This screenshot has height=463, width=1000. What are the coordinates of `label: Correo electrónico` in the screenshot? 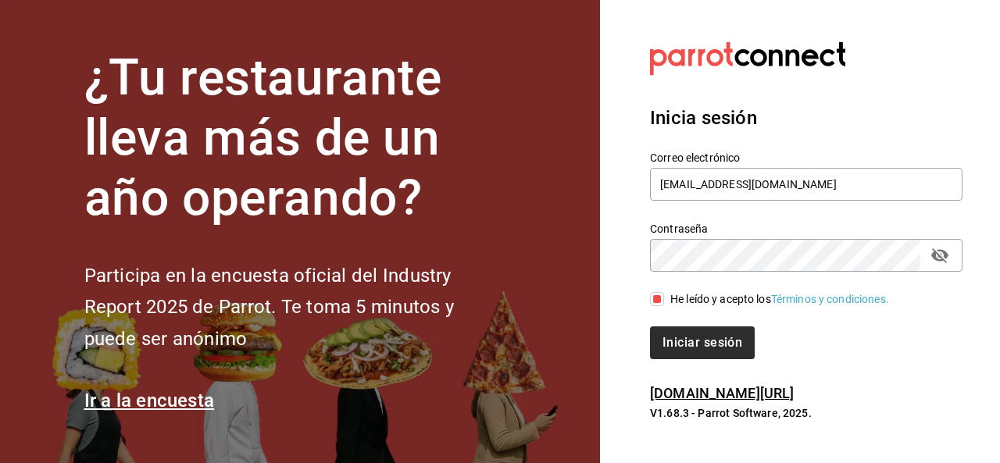 It's located at (806, 158).